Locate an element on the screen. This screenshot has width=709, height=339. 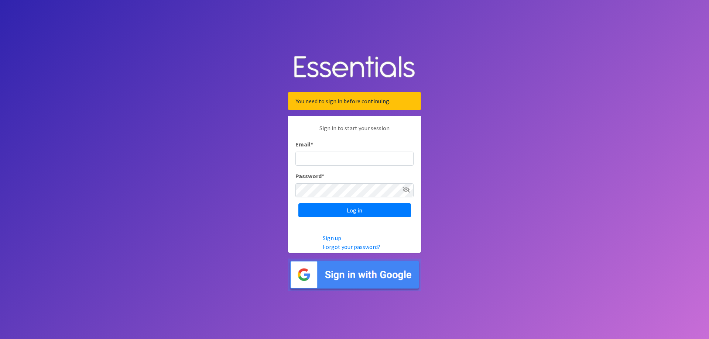
label: Email is located at coordinates (304, 144).